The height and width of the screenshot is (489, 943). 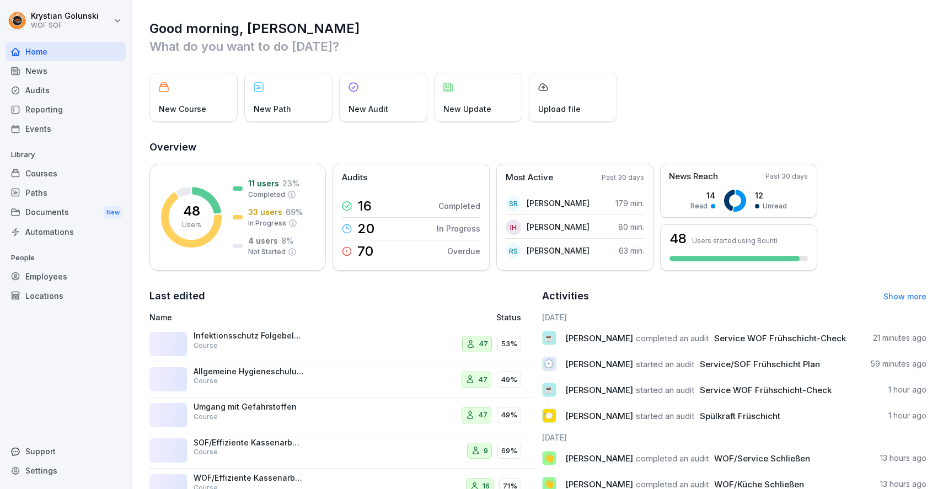 I want to click on a: Home, so click(x=66, y=51).